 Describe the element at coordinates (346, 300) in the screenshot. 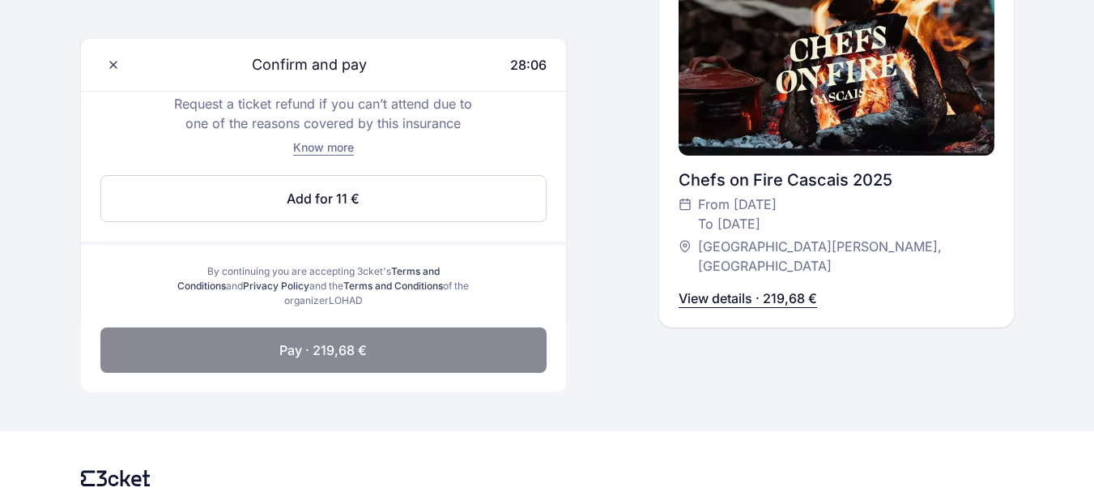

I see `span: LOHAD` at that location.